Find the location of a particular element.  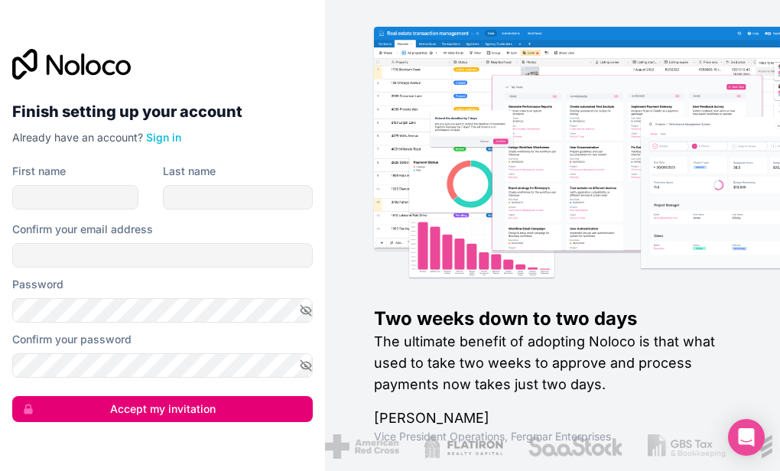

input: given-name is located at coordinates (75, 197).